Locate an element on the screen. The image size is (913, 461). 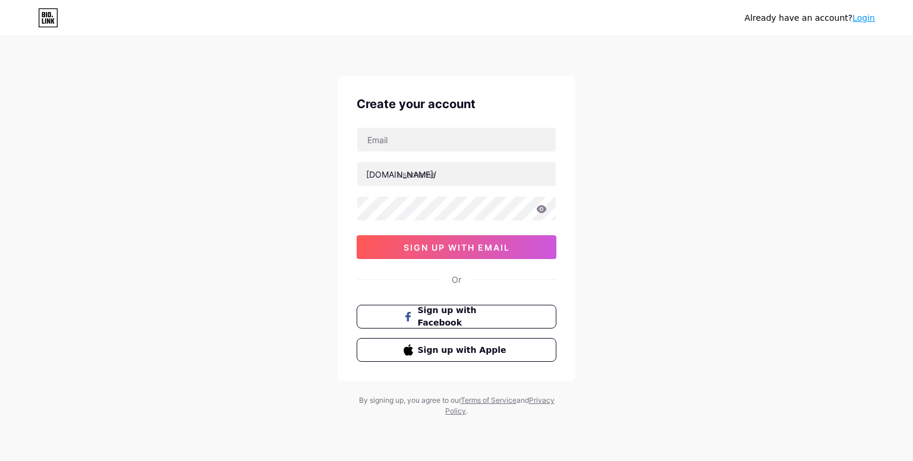
a: Sign up with Apple is located at coordinates (457, 350).